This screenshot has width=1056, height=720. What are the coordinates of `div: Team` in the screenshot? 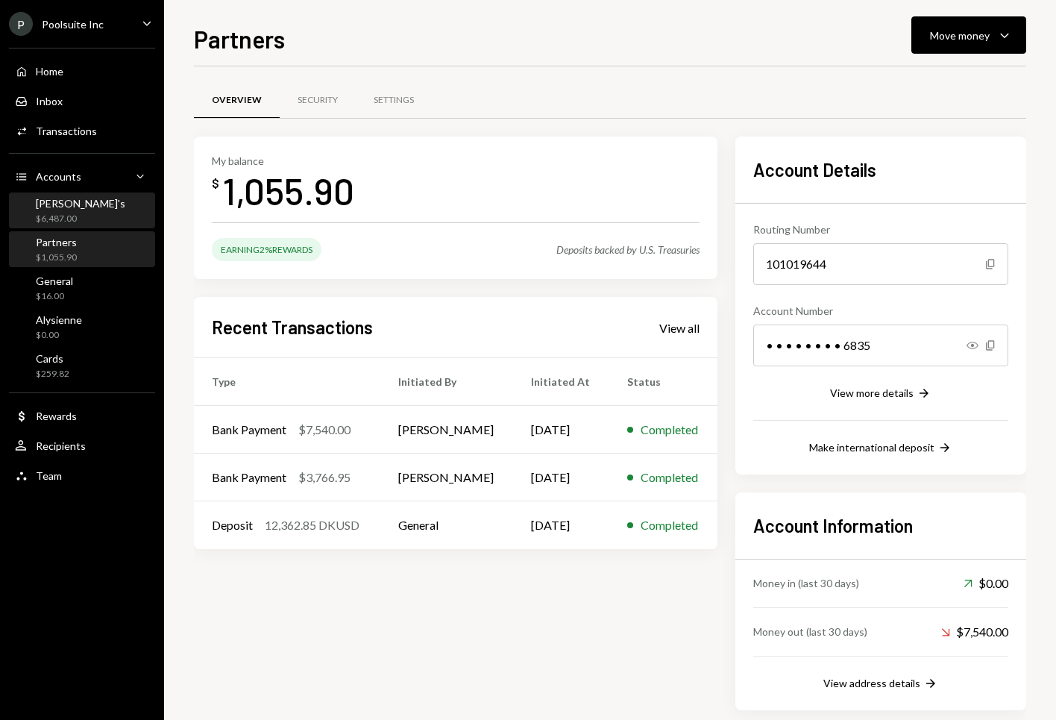 It's located at (48, 475).